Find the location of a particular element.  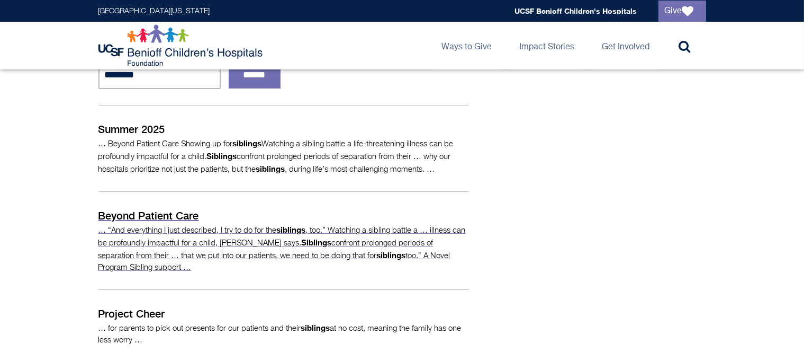

a: Impact Stories is located at coordinates (547, 46).